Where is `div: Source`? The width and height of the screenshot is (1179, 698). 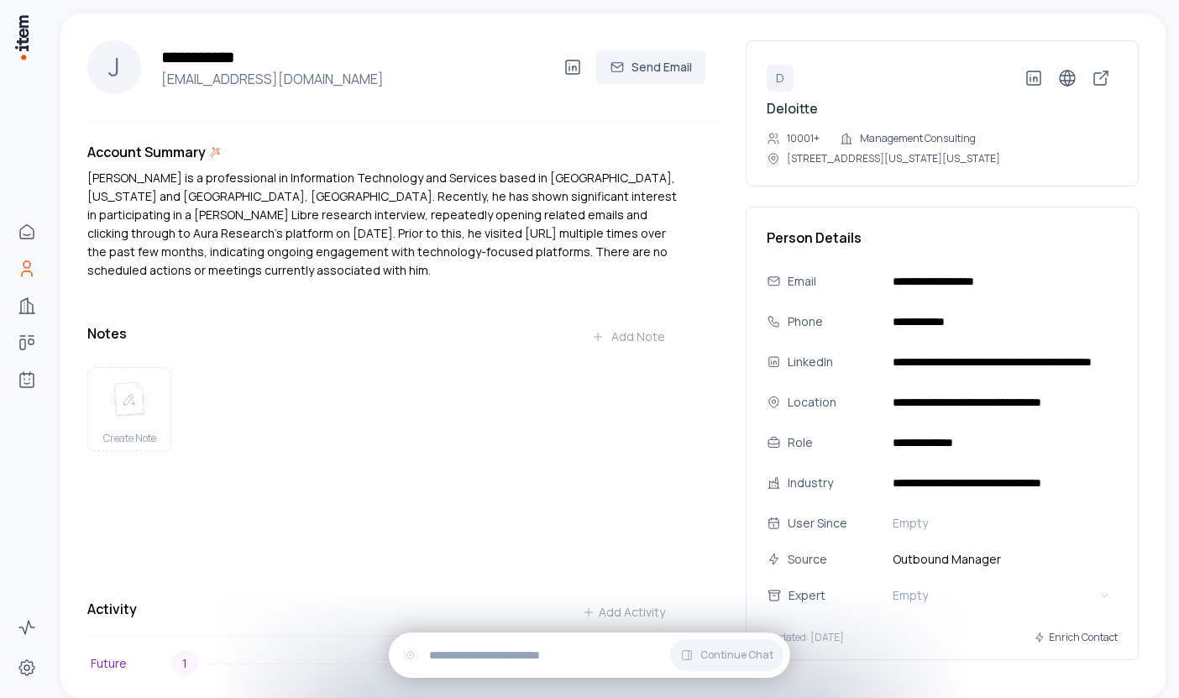
div: Source is located at coordinates (833, 559).